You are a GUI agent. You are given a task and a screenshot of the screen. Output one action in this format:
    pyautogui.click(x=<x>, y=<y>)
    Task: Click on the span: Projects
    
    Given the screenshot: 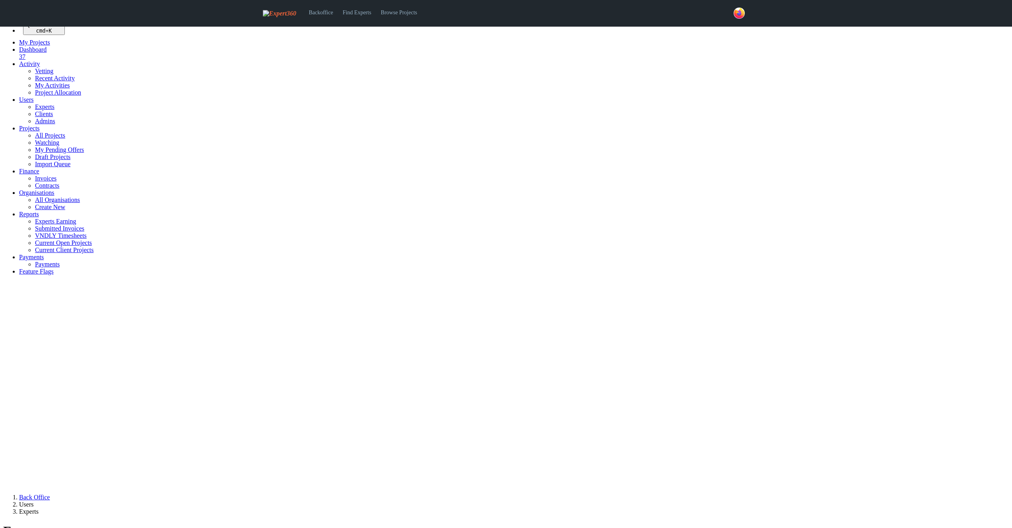 What is the action you would take?
    pyautogui.click(x=29, y=128)
    